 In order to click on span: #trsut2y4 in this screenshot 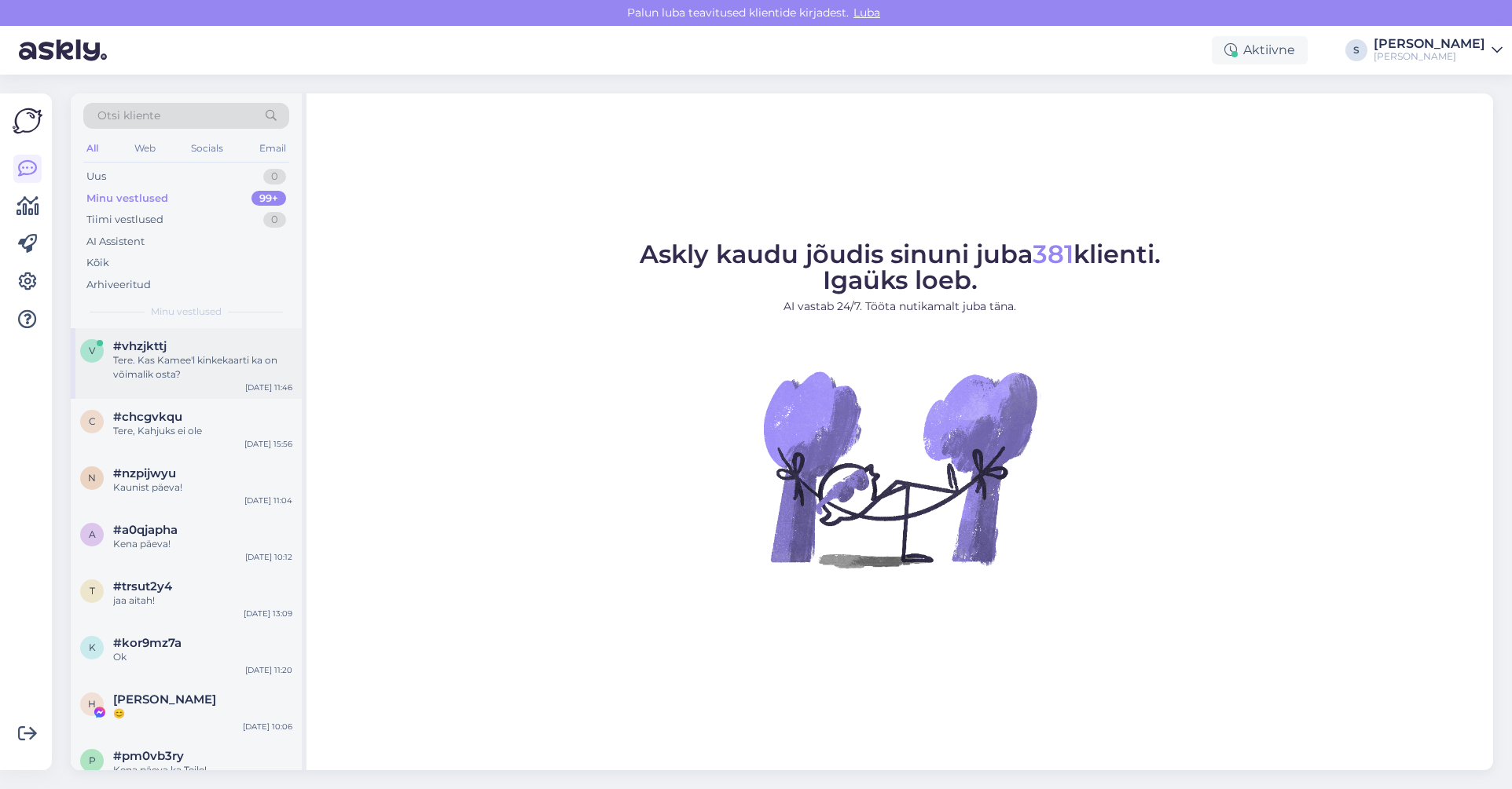, I will do `click(143, 587)`.